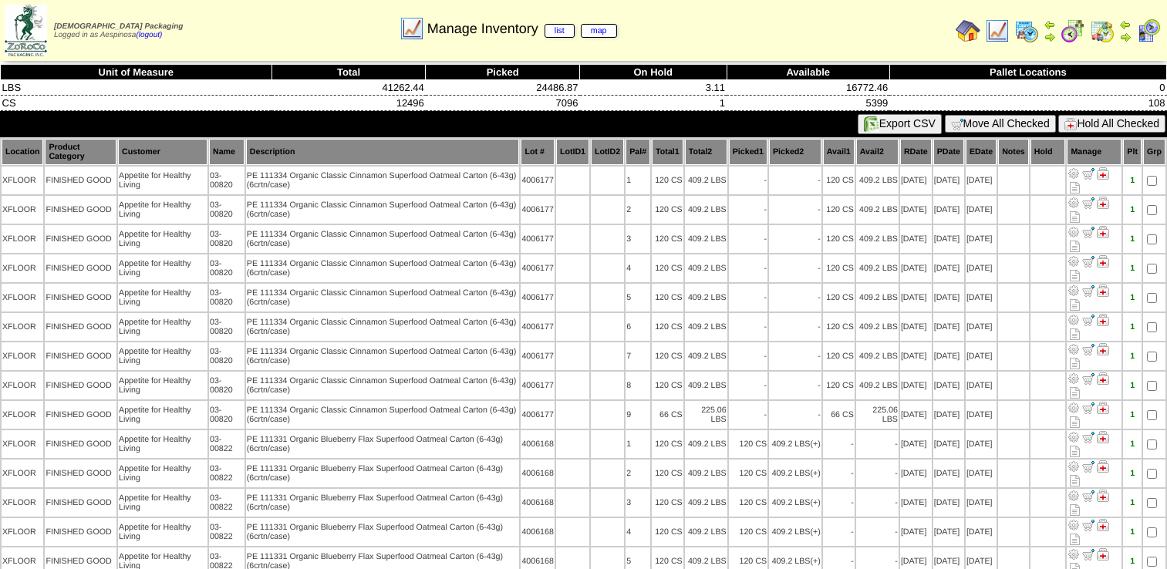 The height and width of the screenshot is (569, 1167). I want to click on th: EDate, so click(981, 152).